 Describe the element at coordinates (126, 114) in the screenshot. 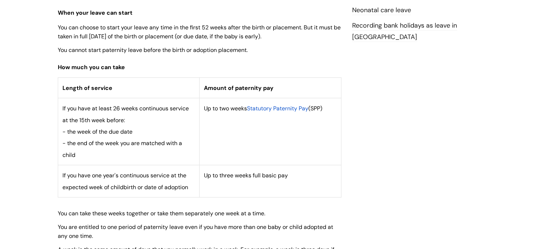

I see `span: If you have at least 26 weeks continuous service at the 15th week before:` at that location.